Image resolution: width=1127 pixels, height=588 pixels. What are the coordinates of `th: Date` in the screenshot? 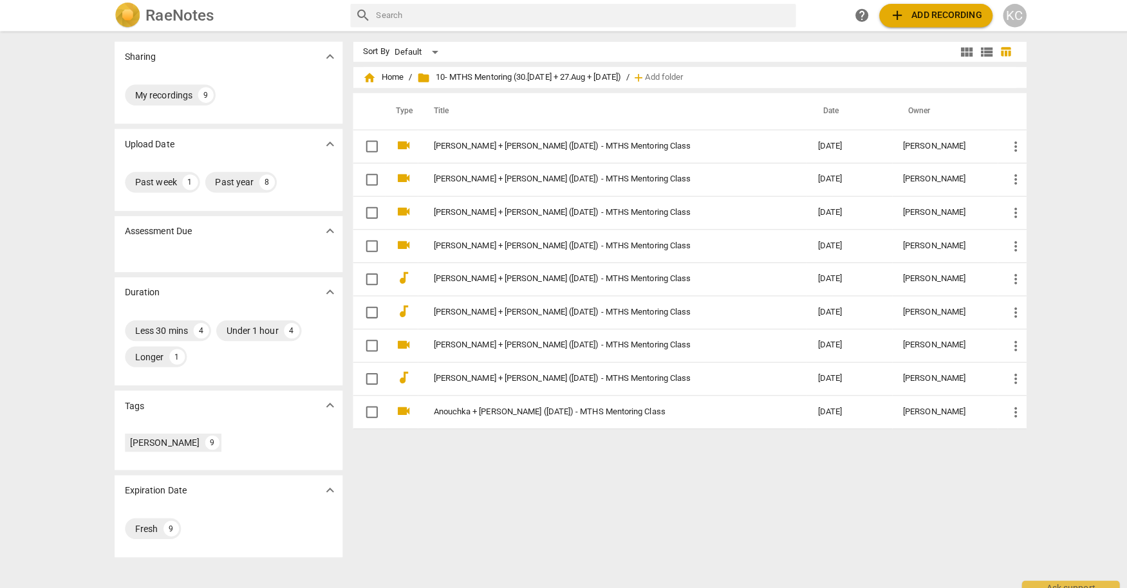 It's located at (840, 110).